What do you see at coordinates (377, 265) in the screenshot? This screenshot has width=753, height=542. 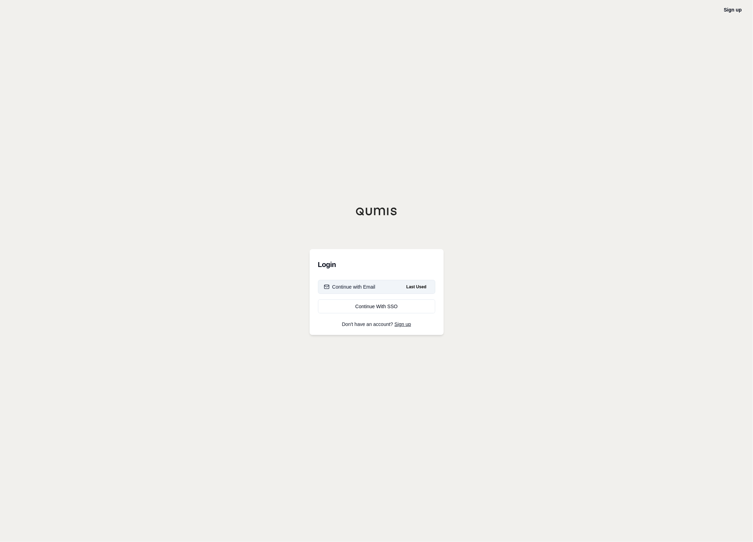 I see `h3: Login` at bounding box center [377, 265].